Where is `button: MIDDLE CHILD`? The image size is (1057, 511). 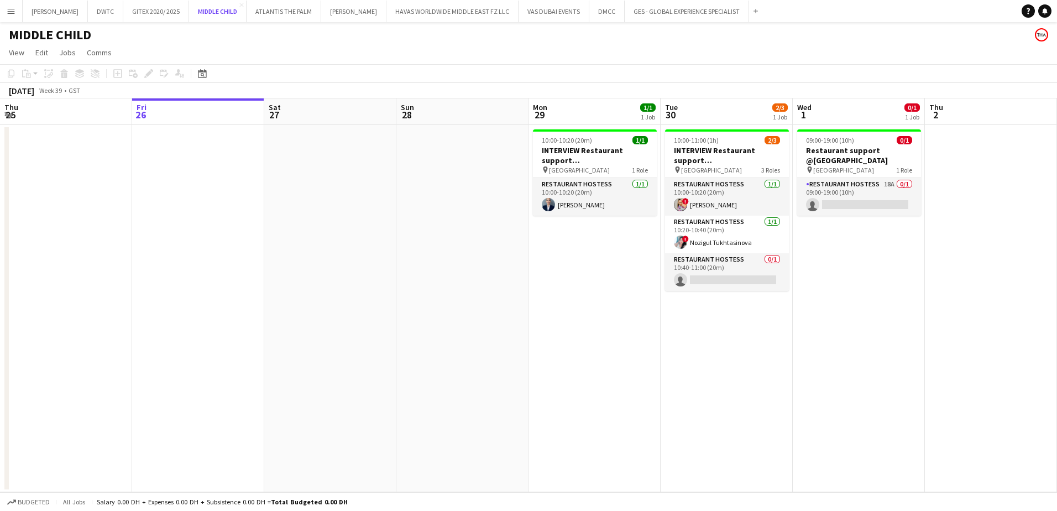 button: MIDDLE CHILD is located at coordinates (218, 11).